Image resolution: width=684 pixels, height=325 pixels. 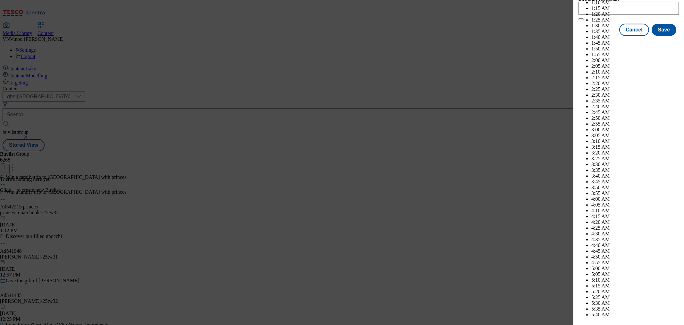 What do you see at coordinates (635, 234) in the screenshot?
I see `li: 4:30 AM` at bounding box center [635, 234].